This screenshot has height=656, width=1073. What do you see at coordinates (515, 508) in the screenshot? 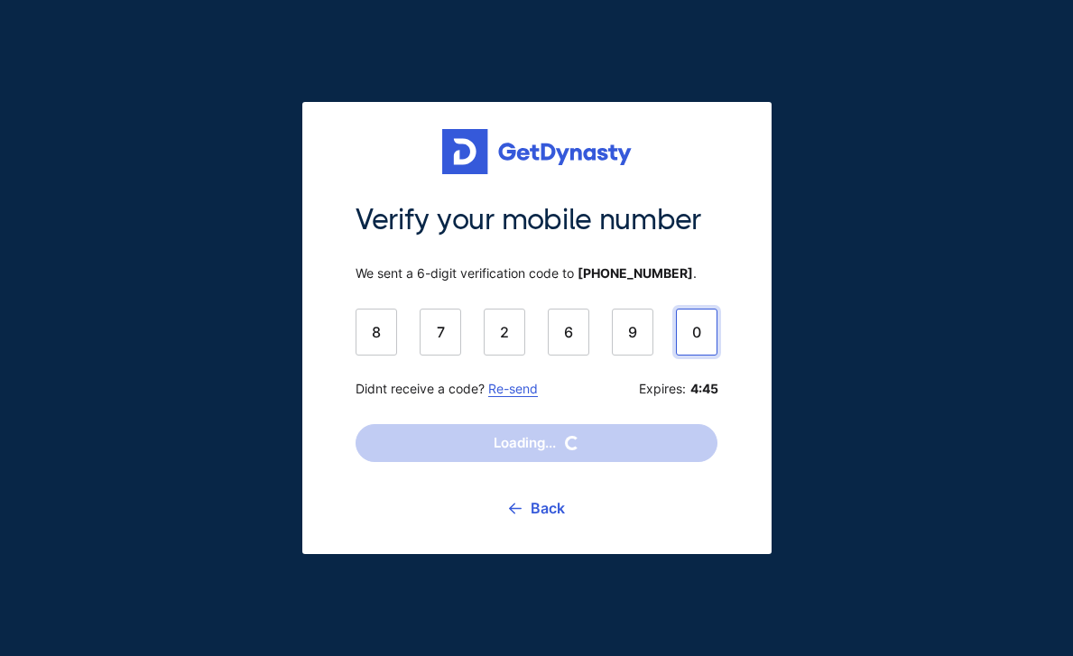
I see `img: go back icon` at bounding box center [515, 508].